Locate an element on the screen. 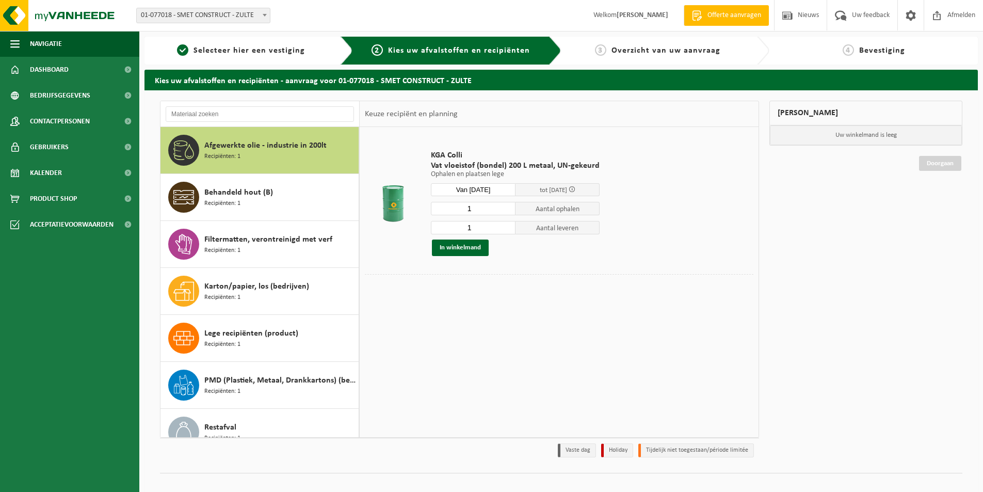  span: Lege recipiënten (product) is located at coordinates (251, 333).